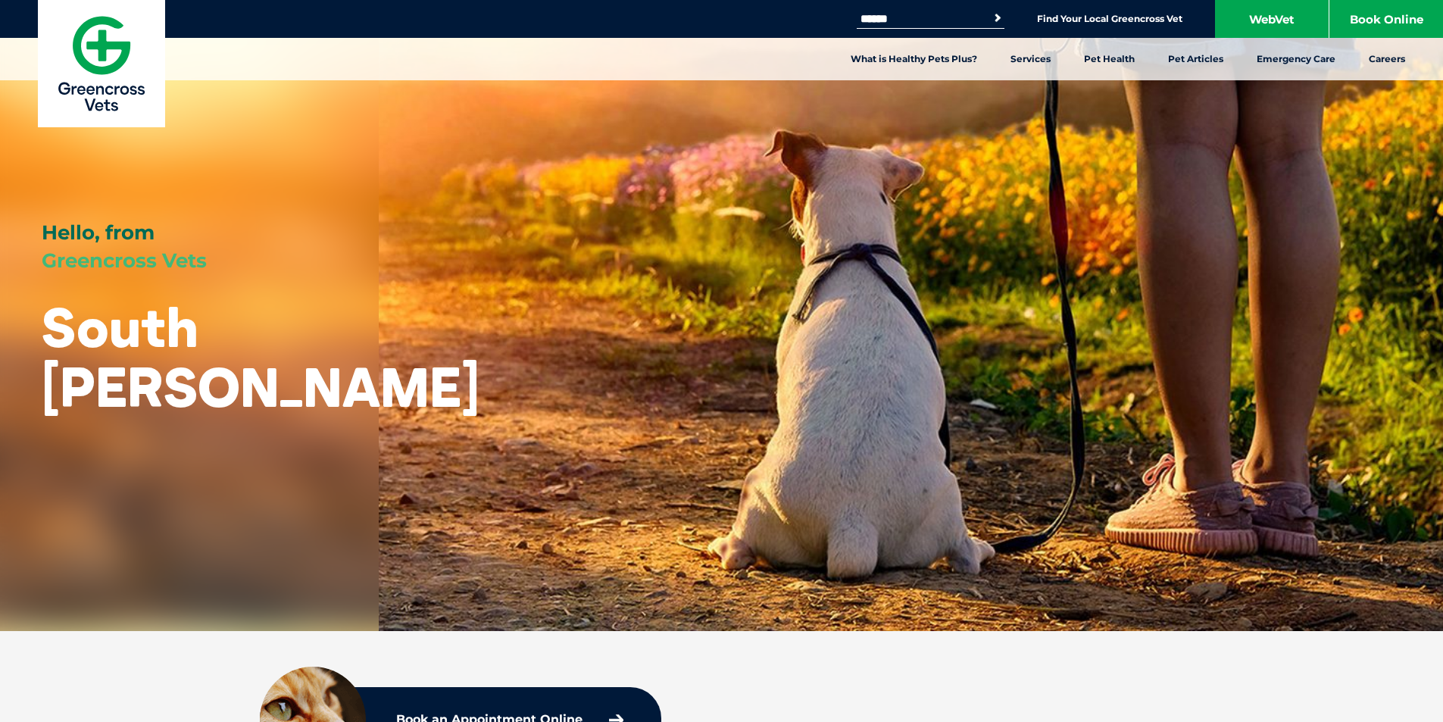 This screenshot has width=1443, height=722. What do you see at coordinates (1296, 59) in the screenshot?
I see `a: Emergency Care` at bounding box center [1296, 59].